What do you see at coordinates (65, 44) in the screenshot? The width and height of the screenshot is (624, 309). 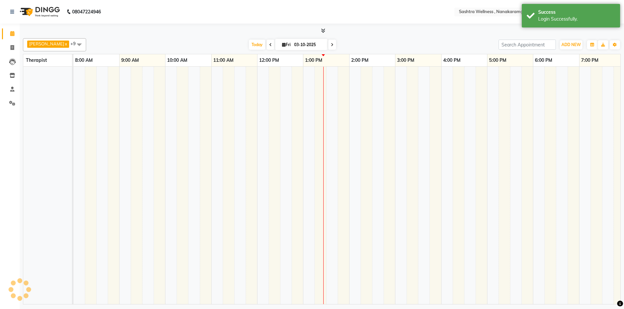 I see `a: x` at bounding box center [65, 44].